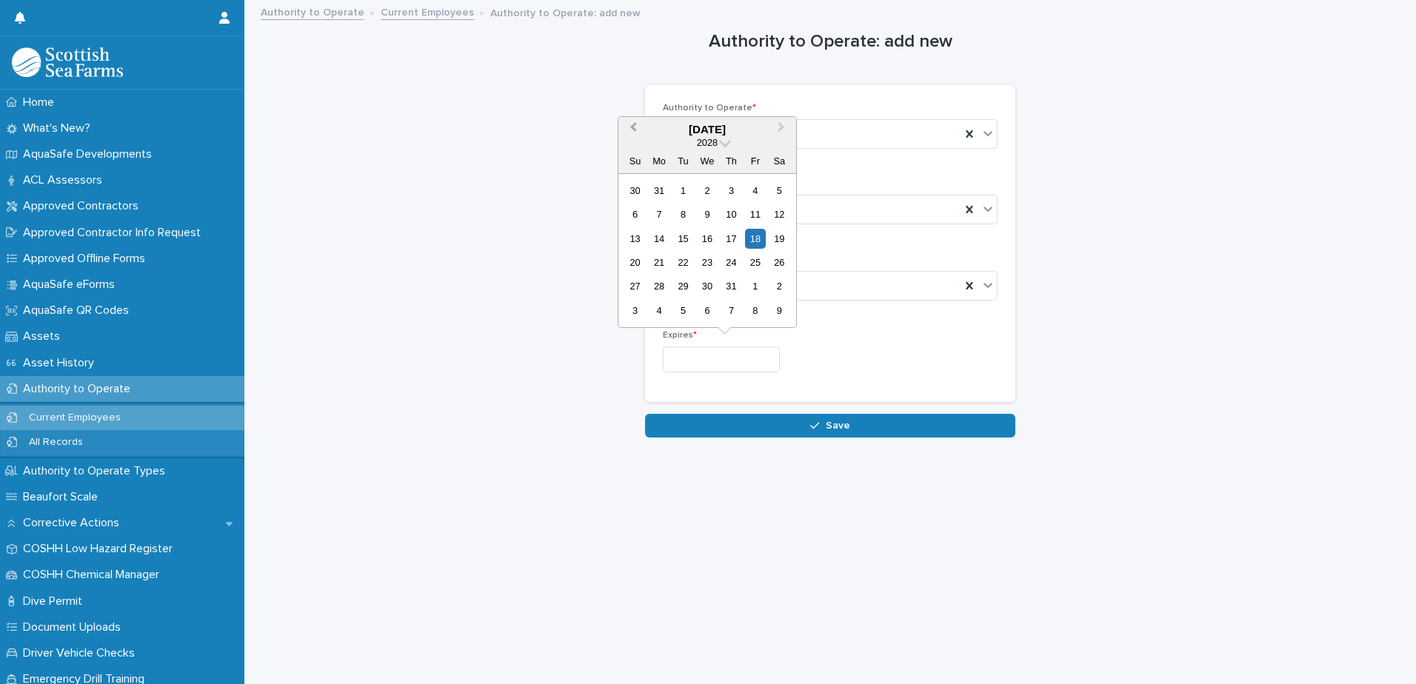  I want to click on div: Choose Monday, August 21st, 2028, so click(658, 262).